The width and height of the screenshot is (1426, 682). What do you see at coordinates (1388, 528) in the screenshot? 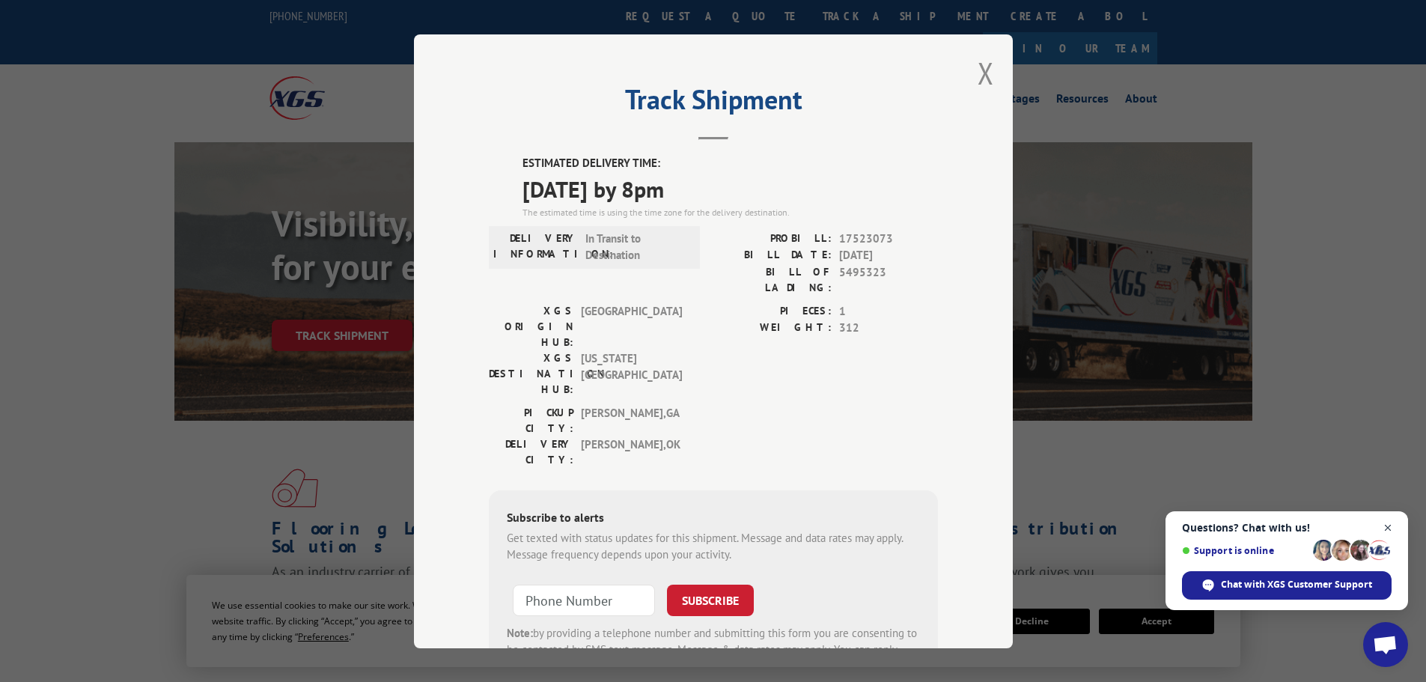
I see `span: Close chat` at bounding box center [1388, 528].